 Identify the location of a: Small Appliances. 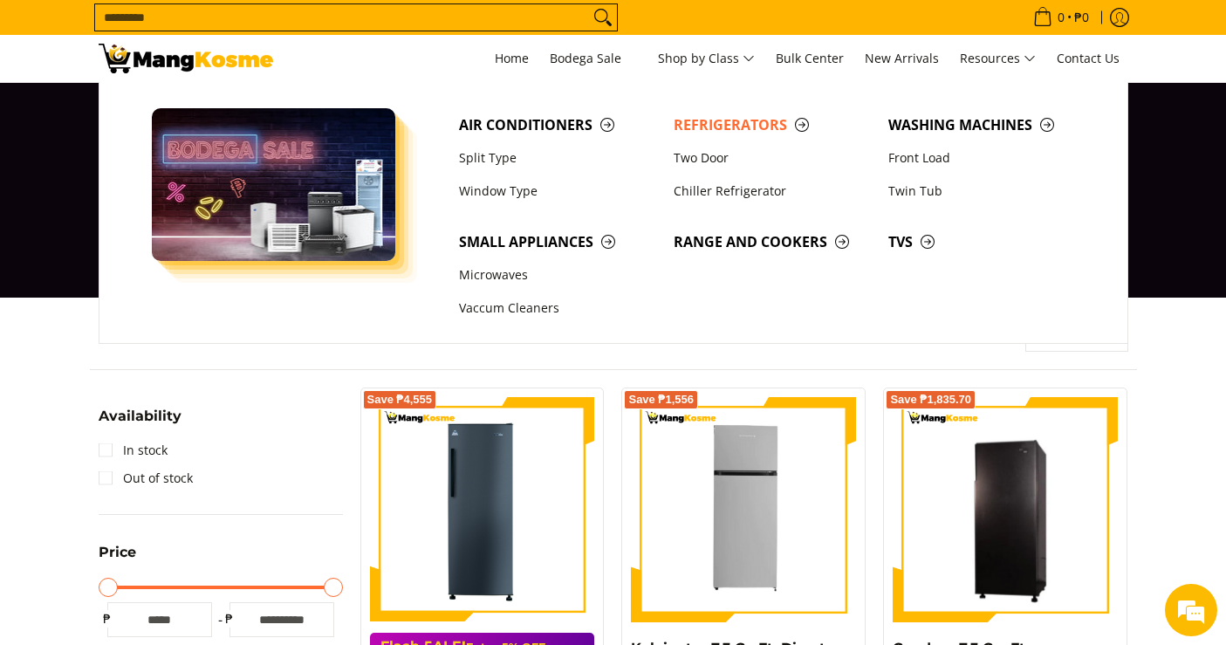
(557, 242).